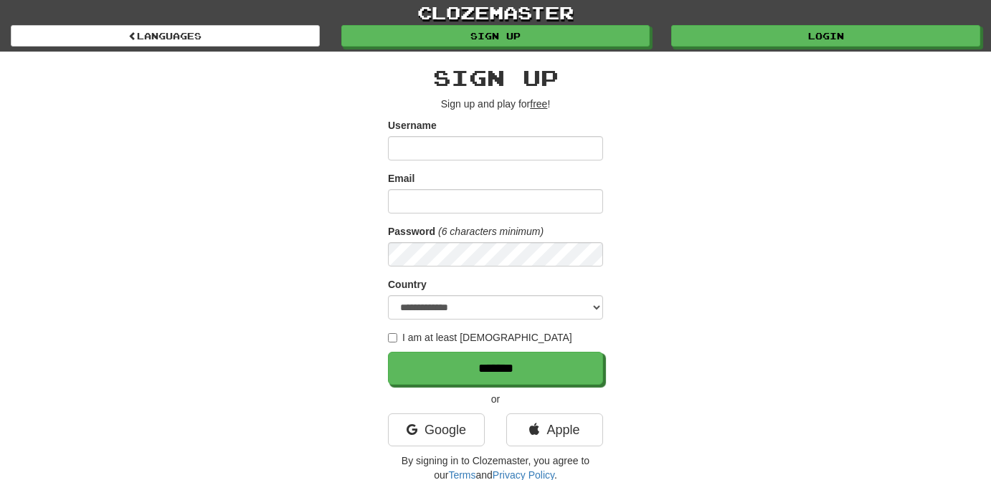 The width and height of the screenshot is (991, 480). What do you see at coordinates (412, 125) in the screenshot?
I see `label: Username` at bounding box center [412, 125].